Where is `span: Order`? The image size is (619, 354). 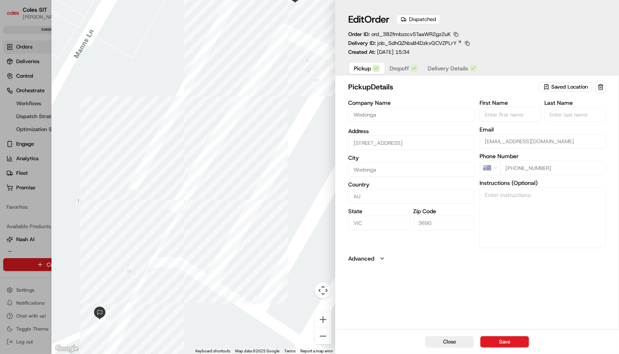 span: Order is located at coordinates (377, 19).